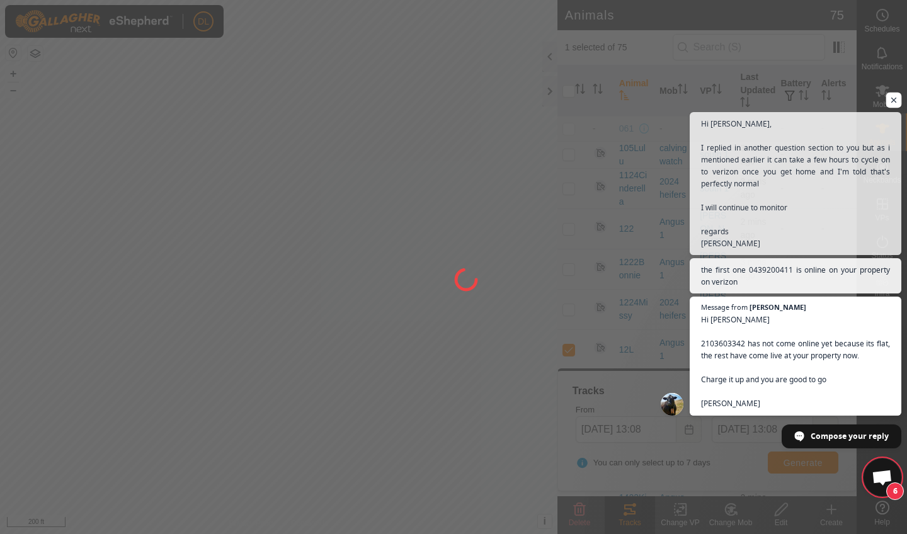  Describe the element at coordinates (724, 307) in the screenshot. I see `span: Message from` at that location.